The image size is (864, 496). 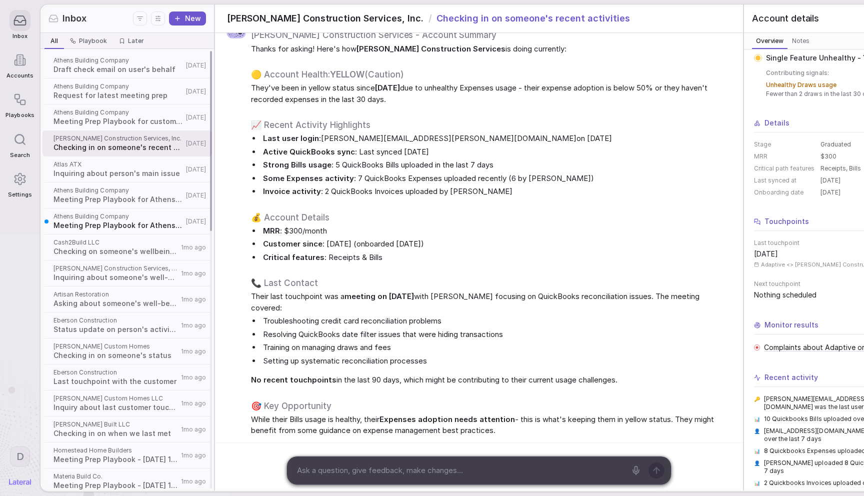 I want to click on span: in the last 90 days, which might be contributing to their current usage challenges., so click(x=489, y=380).